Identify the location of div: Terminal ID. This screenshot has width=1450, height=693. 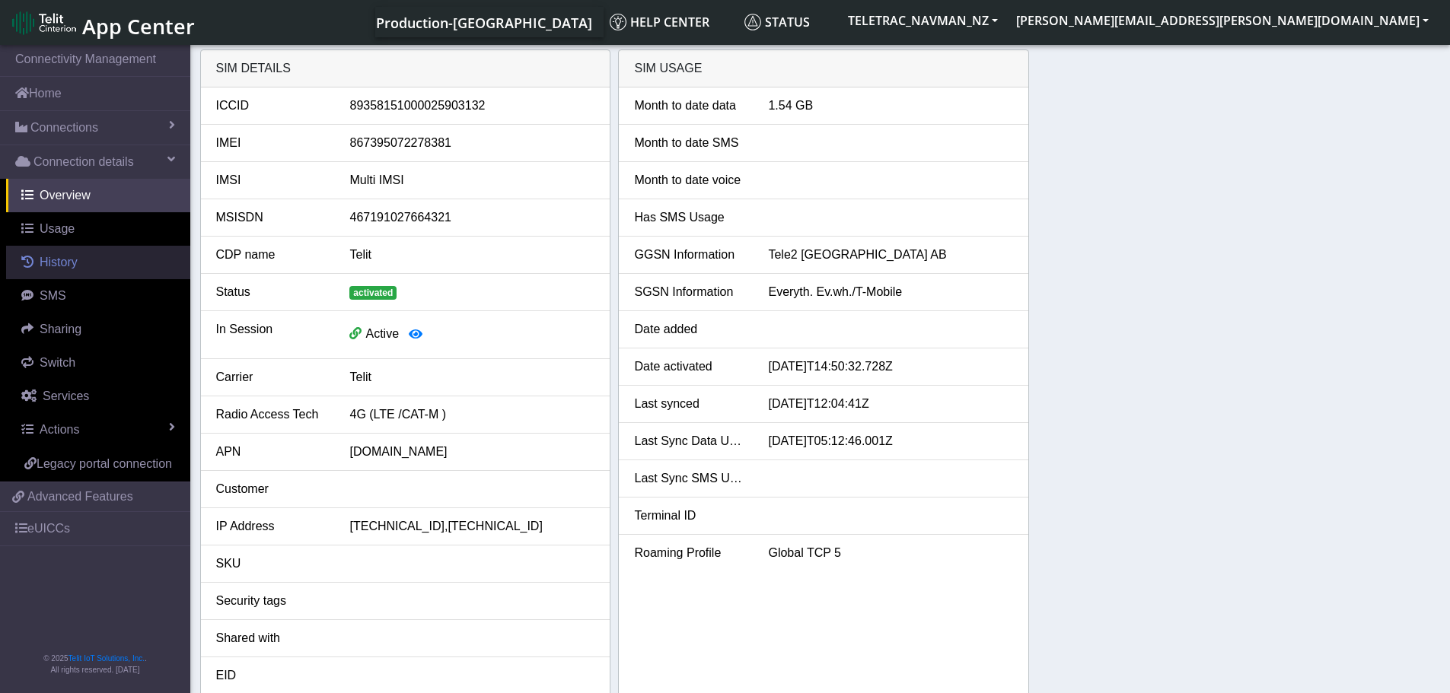
(690, 516).